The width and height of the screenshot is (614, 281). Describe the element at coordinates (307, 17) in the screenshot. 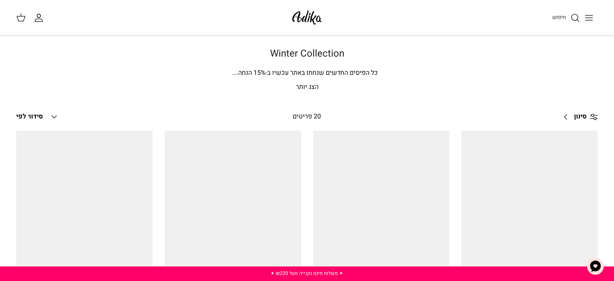

I see `a: Adika IL` at that location.